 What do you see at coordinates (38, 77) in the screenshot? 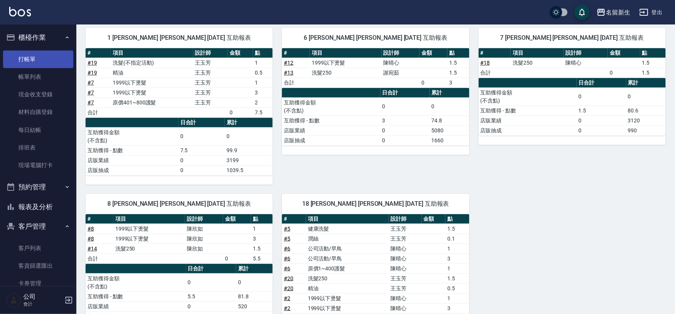
I see `a: 帳單列表` at bounding box center [38, 77].